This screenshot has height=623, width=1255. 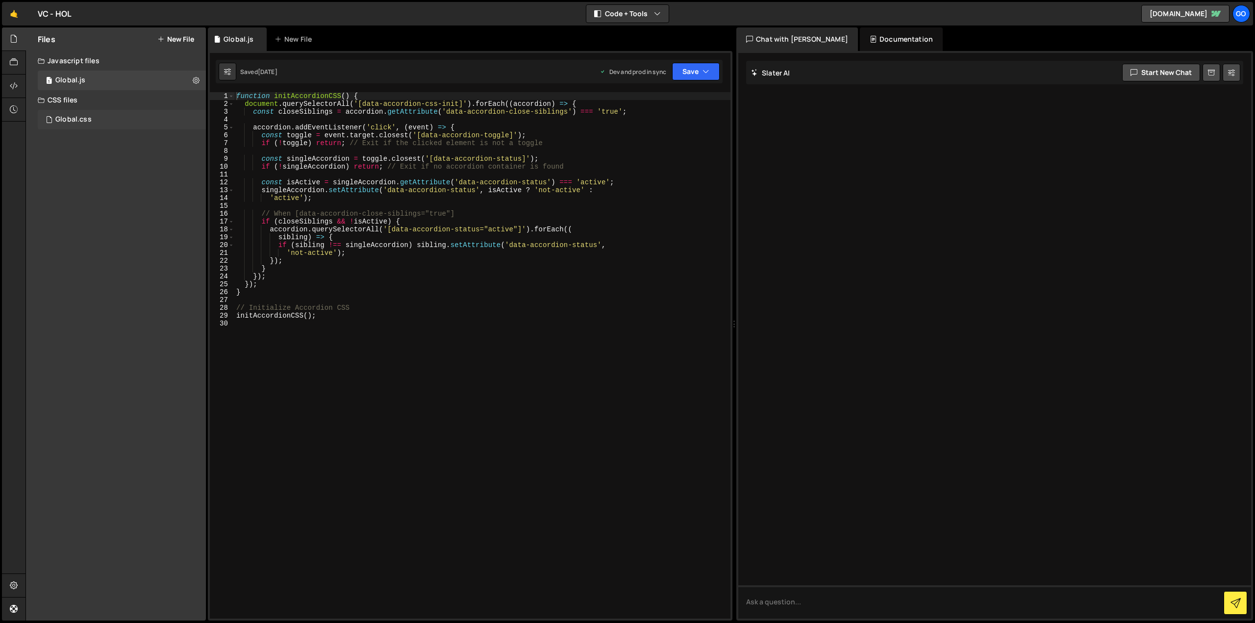 I want to click on div: 8, so click(x=222, y=151).